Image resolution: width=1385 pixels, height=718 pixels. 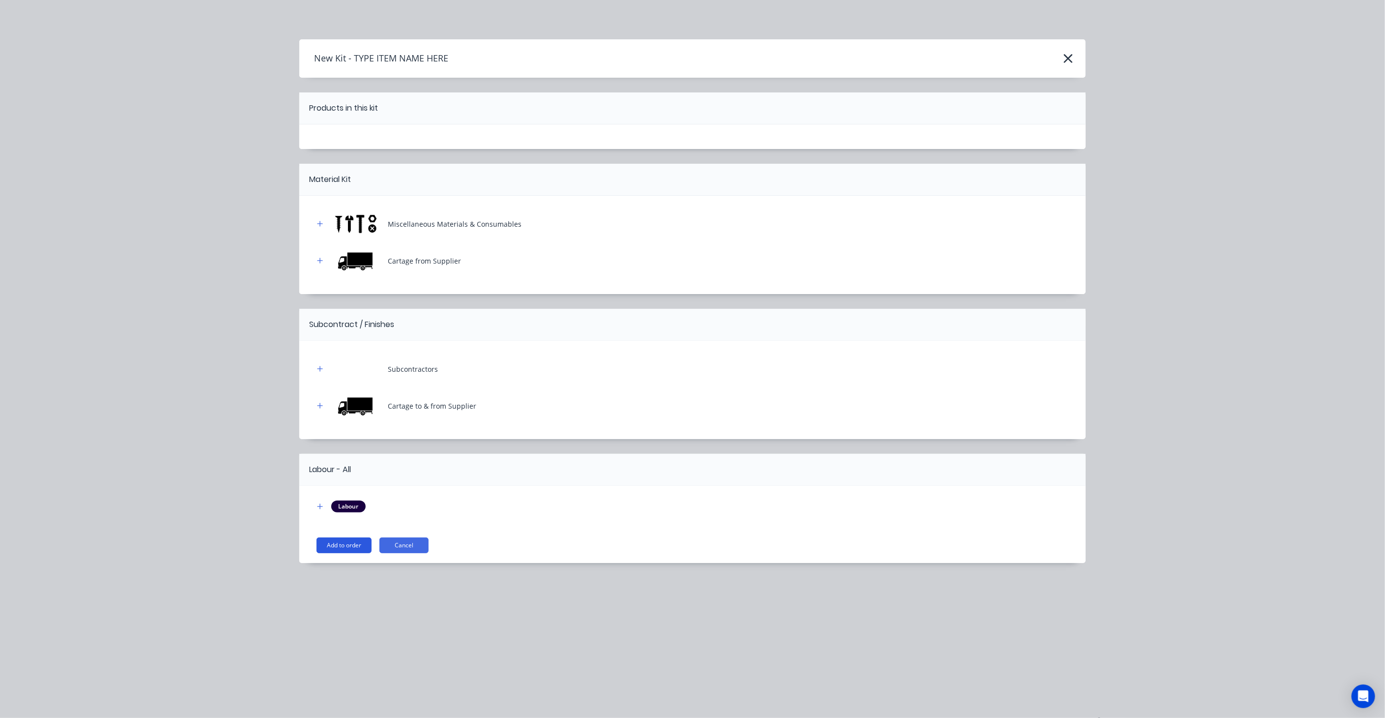 I want to click on div: Miscellaneous Materials & Consumables, so click(x=455, y=224).